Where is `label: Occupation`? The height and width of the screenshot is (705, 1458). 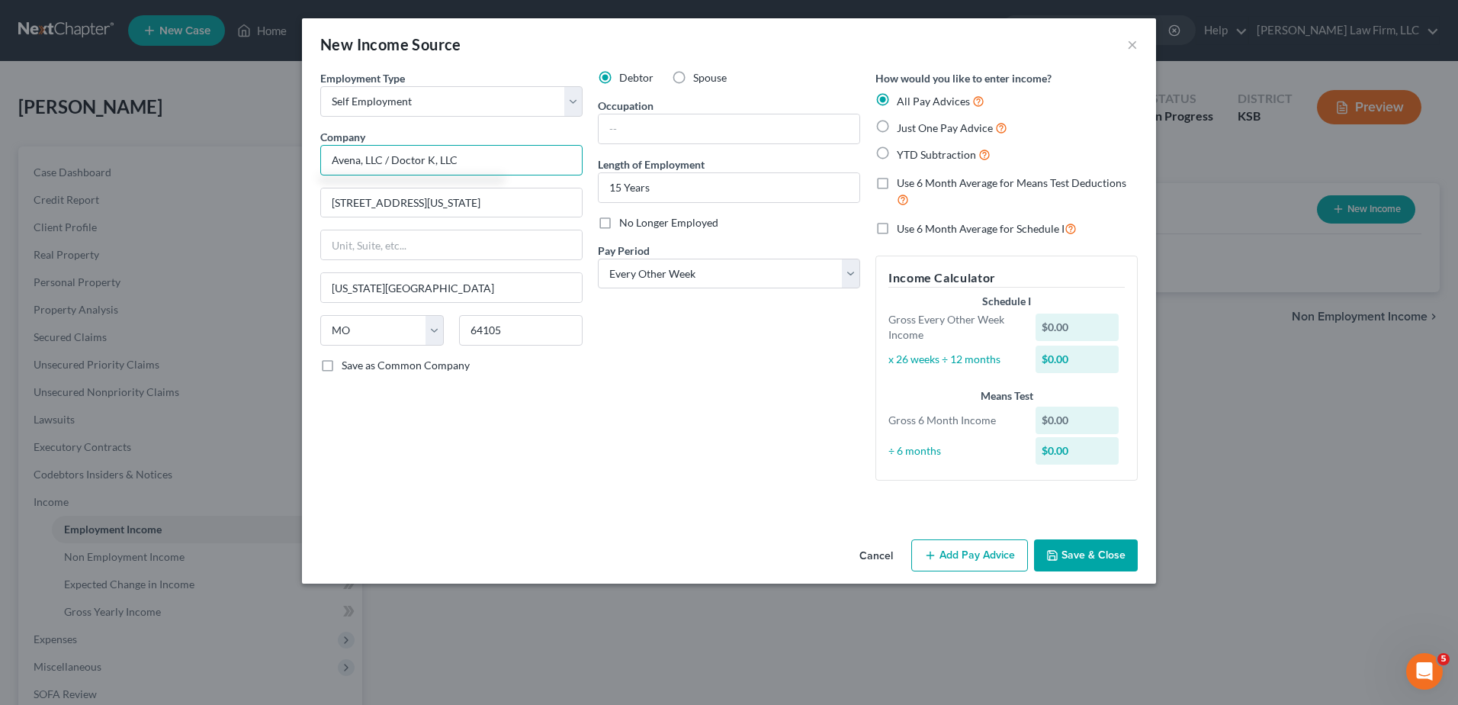
label: Occupation is located at coordinates (625, 105).